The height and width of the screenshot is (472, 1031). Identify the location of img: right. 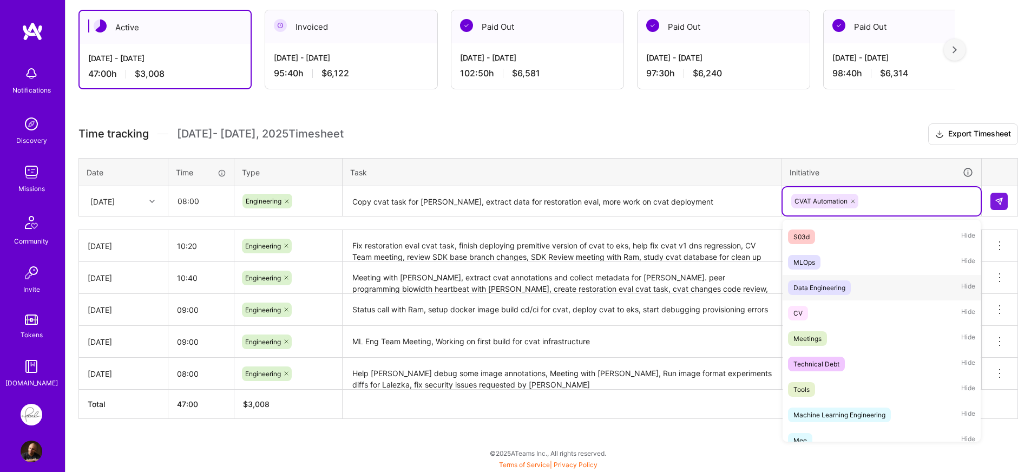
(955, 50).